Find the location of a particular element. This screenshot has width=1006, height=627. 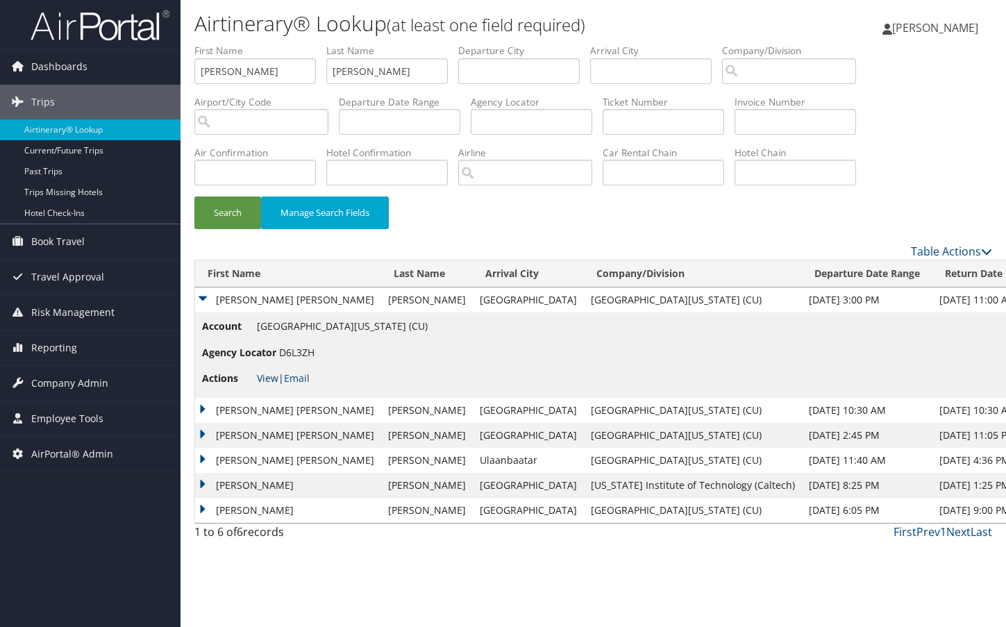

label: Arrival City is located at coordinates (656, 51).